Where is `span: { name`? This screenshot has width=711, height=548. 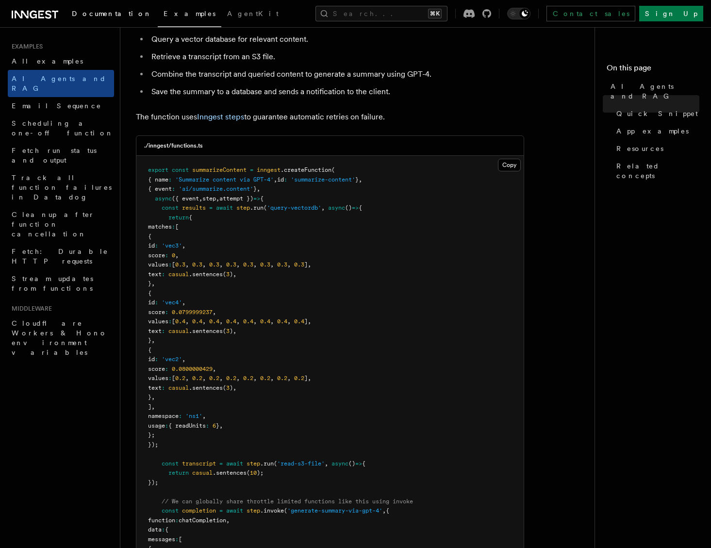 span: { name is located at coordinates (158, 180).